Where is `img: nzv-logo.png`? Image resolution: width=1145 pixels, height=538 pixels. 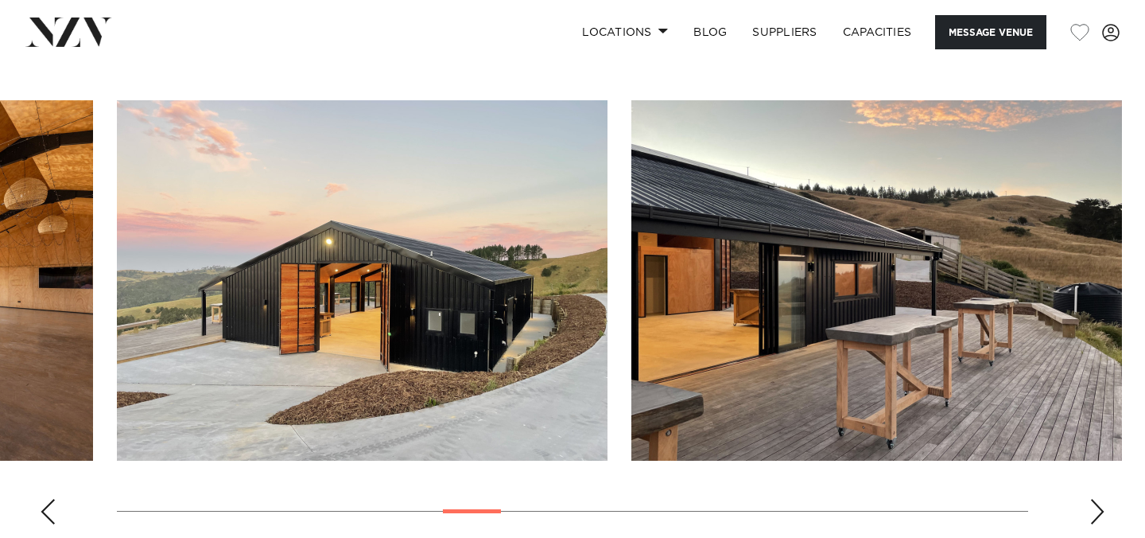 img: nzv-logo.png is located at coordinates (68, 32).